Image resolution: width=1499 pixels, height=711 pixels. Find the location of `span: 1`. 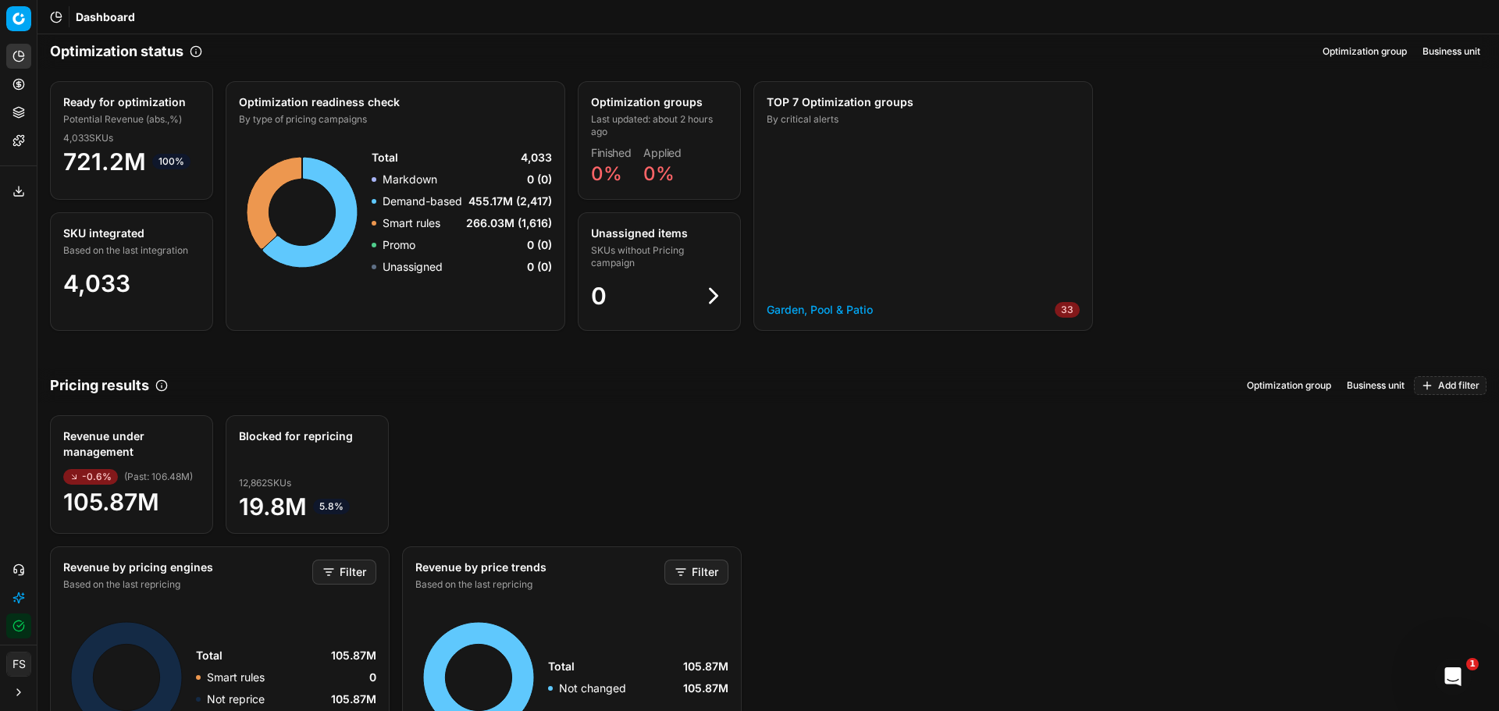

span: 1 is located at coordinates (1472, 664).